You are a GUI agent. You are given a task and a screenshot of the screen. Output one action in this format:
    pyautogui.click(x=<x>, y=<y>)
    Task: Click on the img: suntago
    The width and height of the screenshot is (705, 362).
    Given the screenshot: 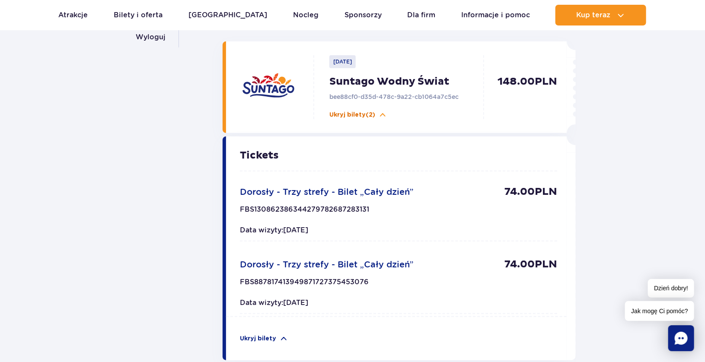 What is the action you would take?
    pyautogui.click(x=268, y=88)
    